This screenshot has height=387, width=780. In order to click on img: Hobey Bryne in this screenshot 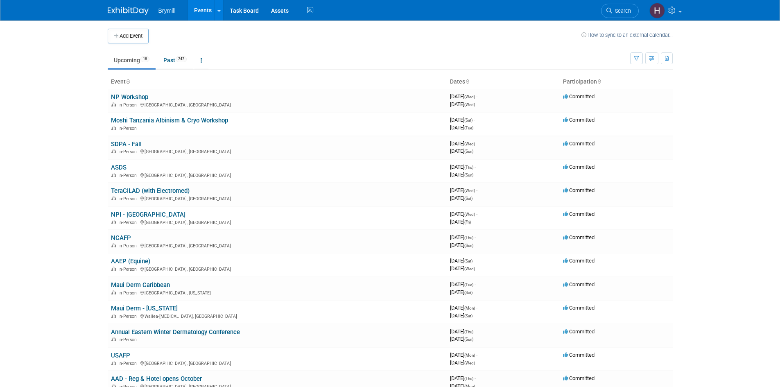, I will do `click(657, 11)`.